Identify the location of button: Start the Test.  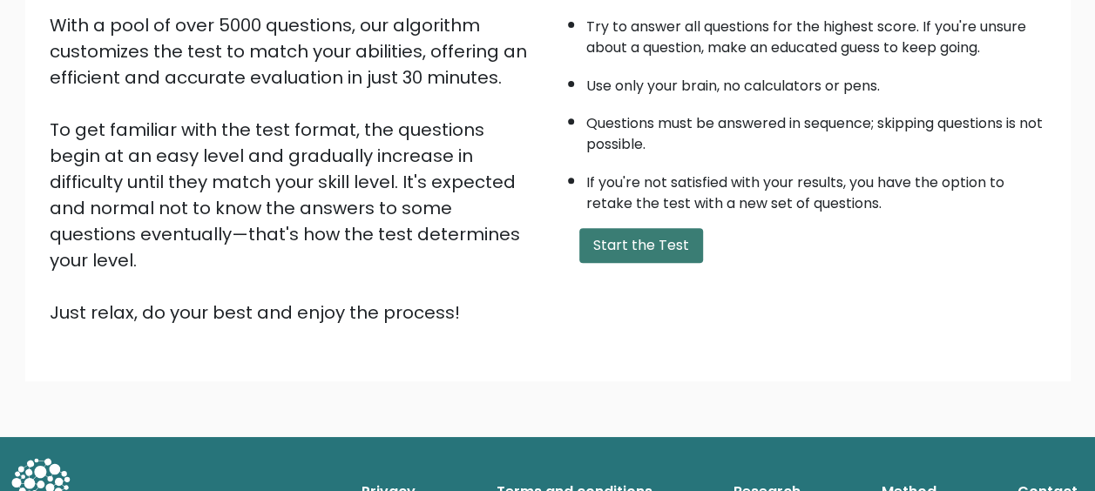
(641, 246).